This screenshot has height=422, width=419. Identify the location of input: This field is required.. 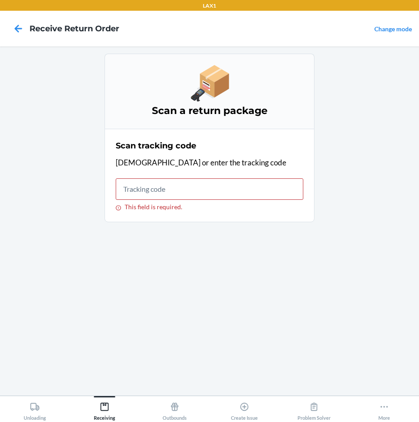
(210, 189).